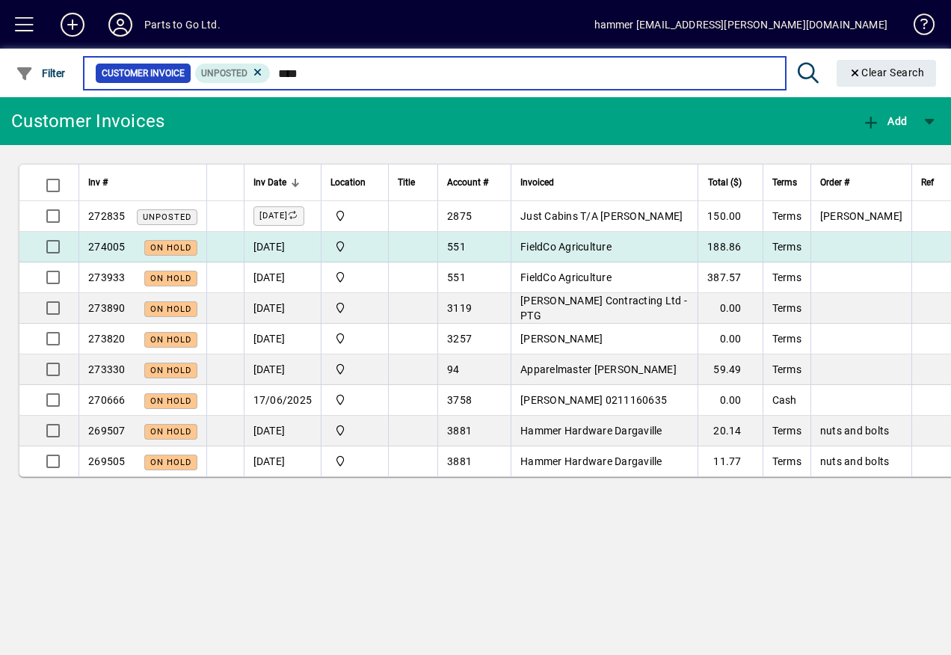 The width and height of the screenshot is (951, 655). What do you see at coordinates (40, 73) in the screenshot?
I see `button: Filter` at bounding box center [40, 73].